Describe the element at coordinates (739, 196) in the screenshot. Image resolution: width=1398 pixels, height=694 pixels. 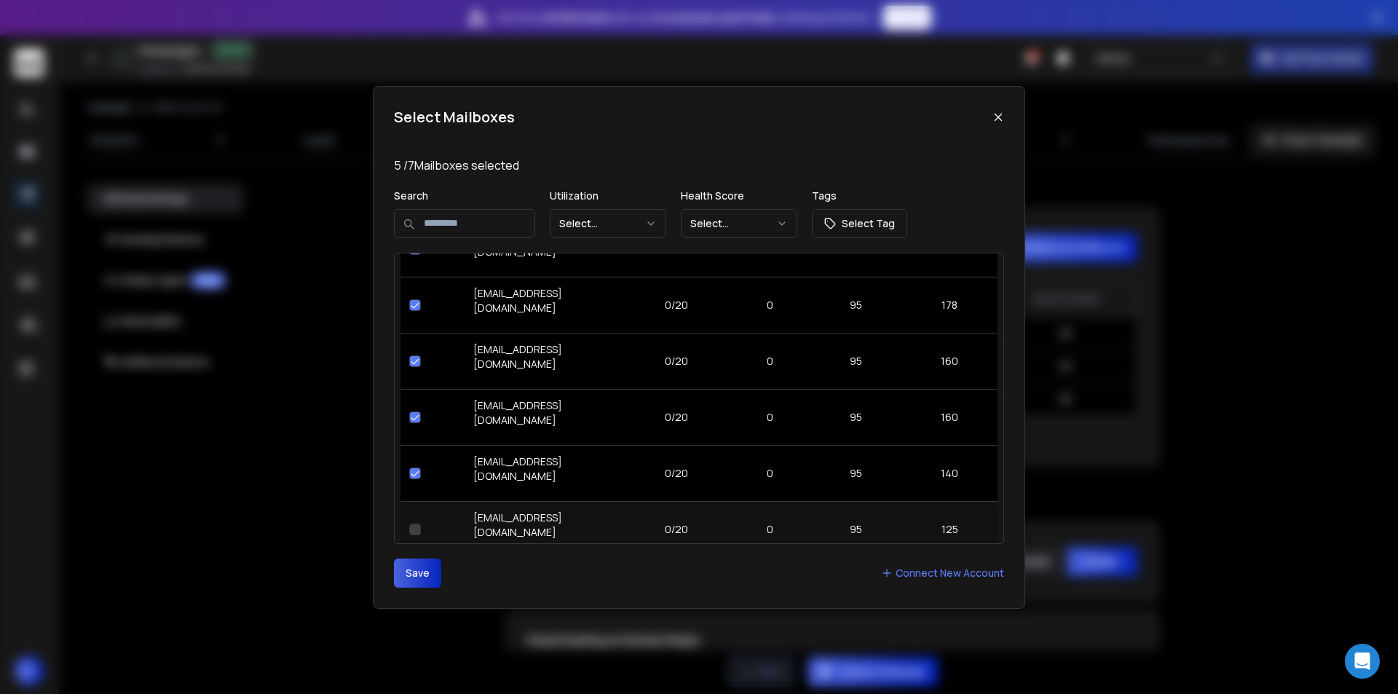
I see `p: Health Score` at that location.